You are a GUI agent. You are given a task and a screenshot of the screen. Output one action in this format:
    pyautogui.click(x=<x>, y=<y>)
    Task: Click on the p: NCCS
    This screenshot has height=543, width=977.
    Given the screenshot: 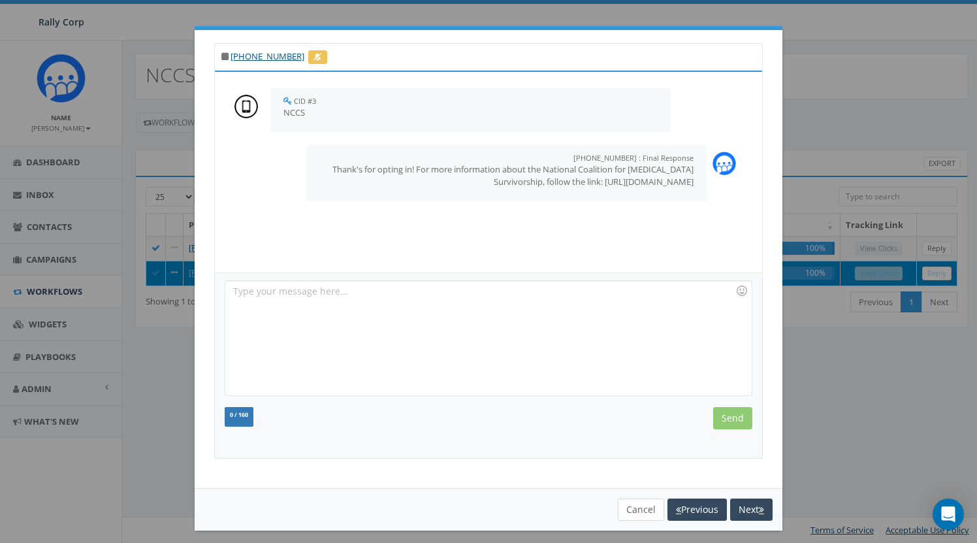 What is the action you would take?
    pyautogui.click(x=470, y=112)
    